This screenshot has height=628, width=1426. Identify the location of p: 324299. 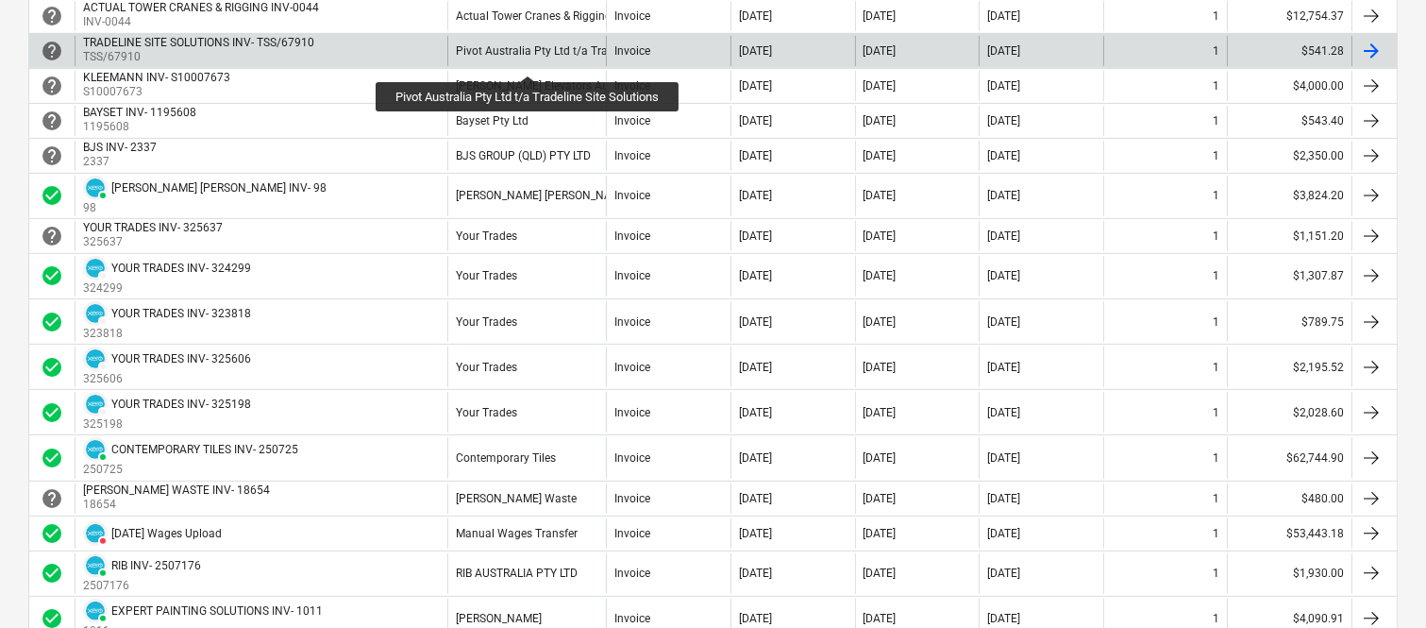
(167, 288).